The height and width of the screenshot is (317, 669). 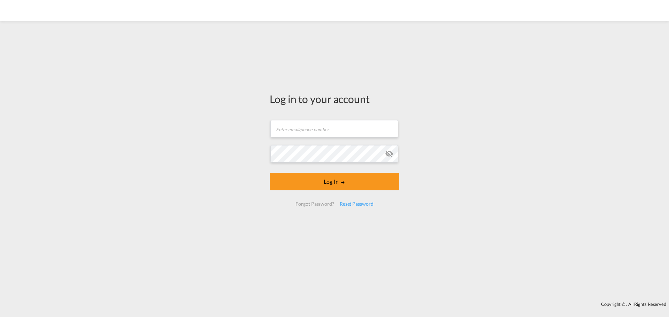 I want to click on button: LOGIN, so click(x=334, y=182).